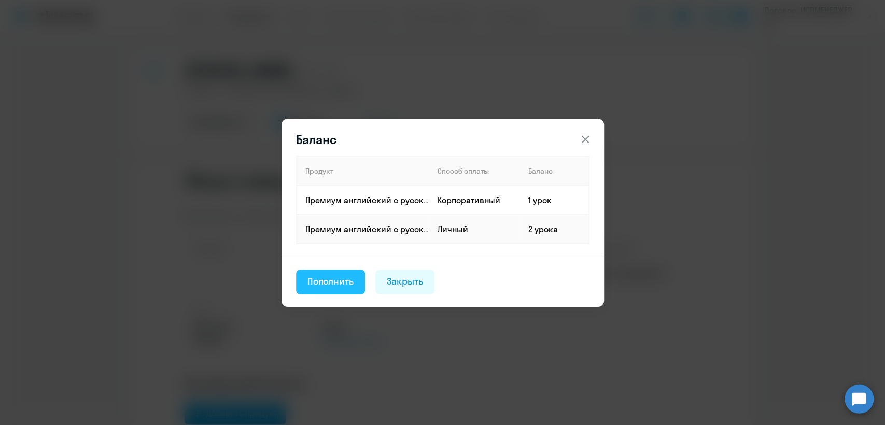 Image resolution: width=885 pixels, height=425 pixels. Describe the element at coordinates (405, 282) in the screenshot. I see `div: Закрыть` at that location.